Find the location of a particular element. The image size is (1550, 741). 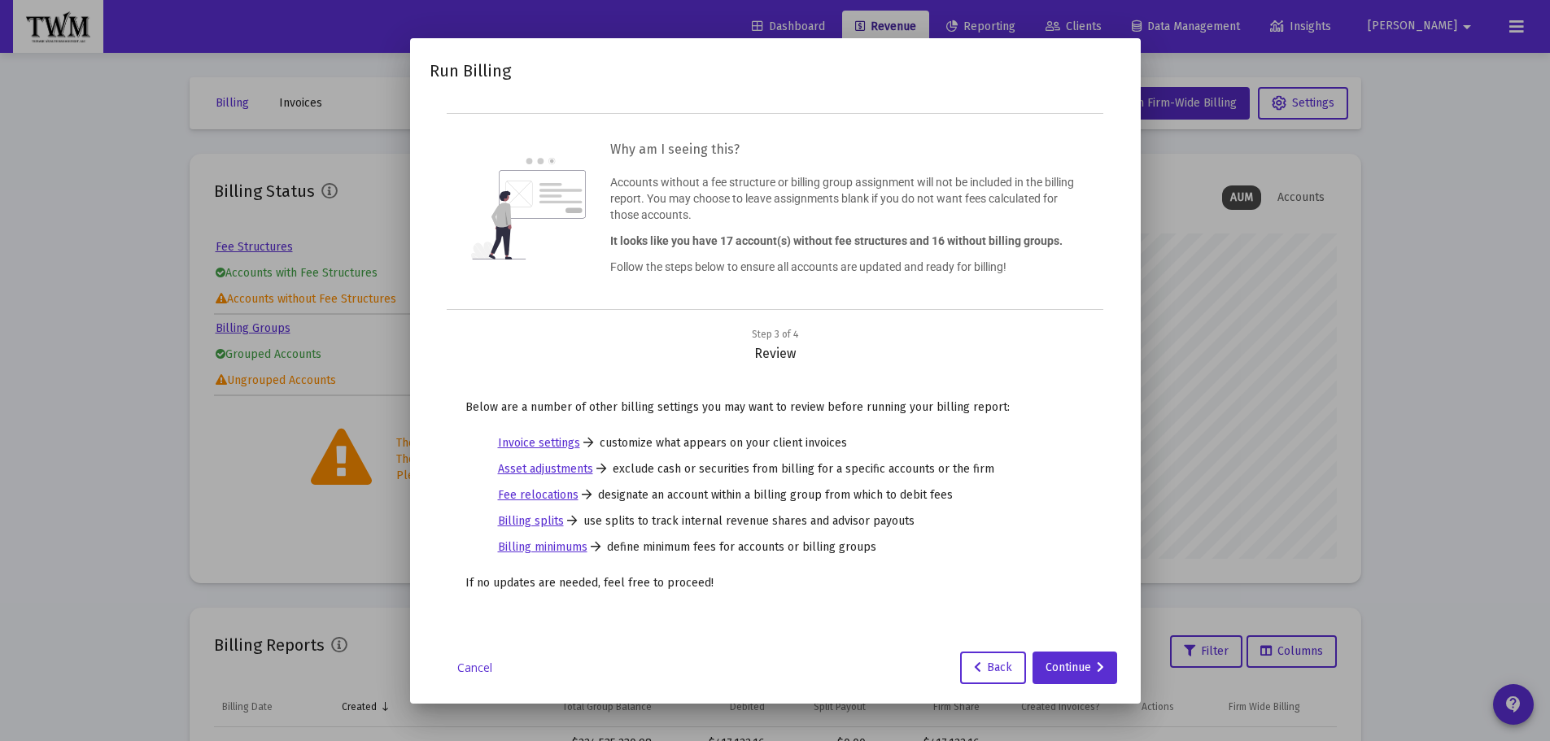

li: exclude cash or securities from billing for a specific accounts or the firm is located at coordinates (775, 469).